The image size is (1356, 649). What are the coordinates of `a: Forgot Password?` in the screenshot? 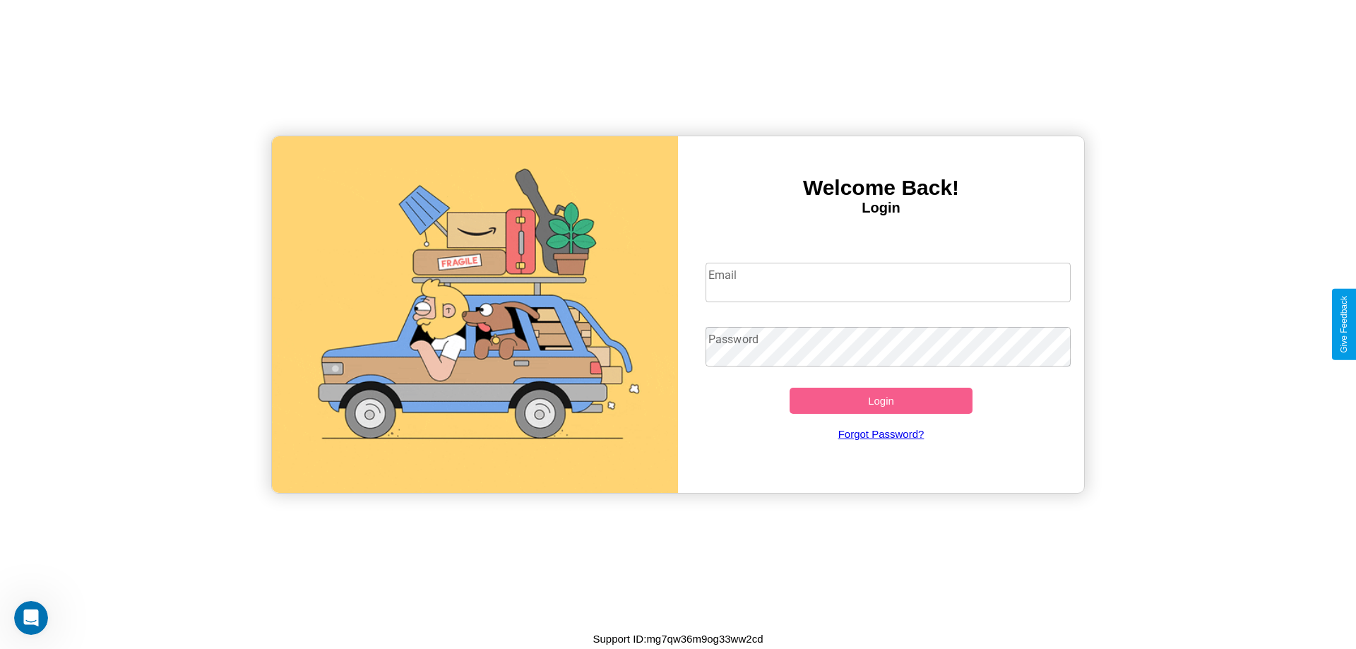 It's located at (881, 434).